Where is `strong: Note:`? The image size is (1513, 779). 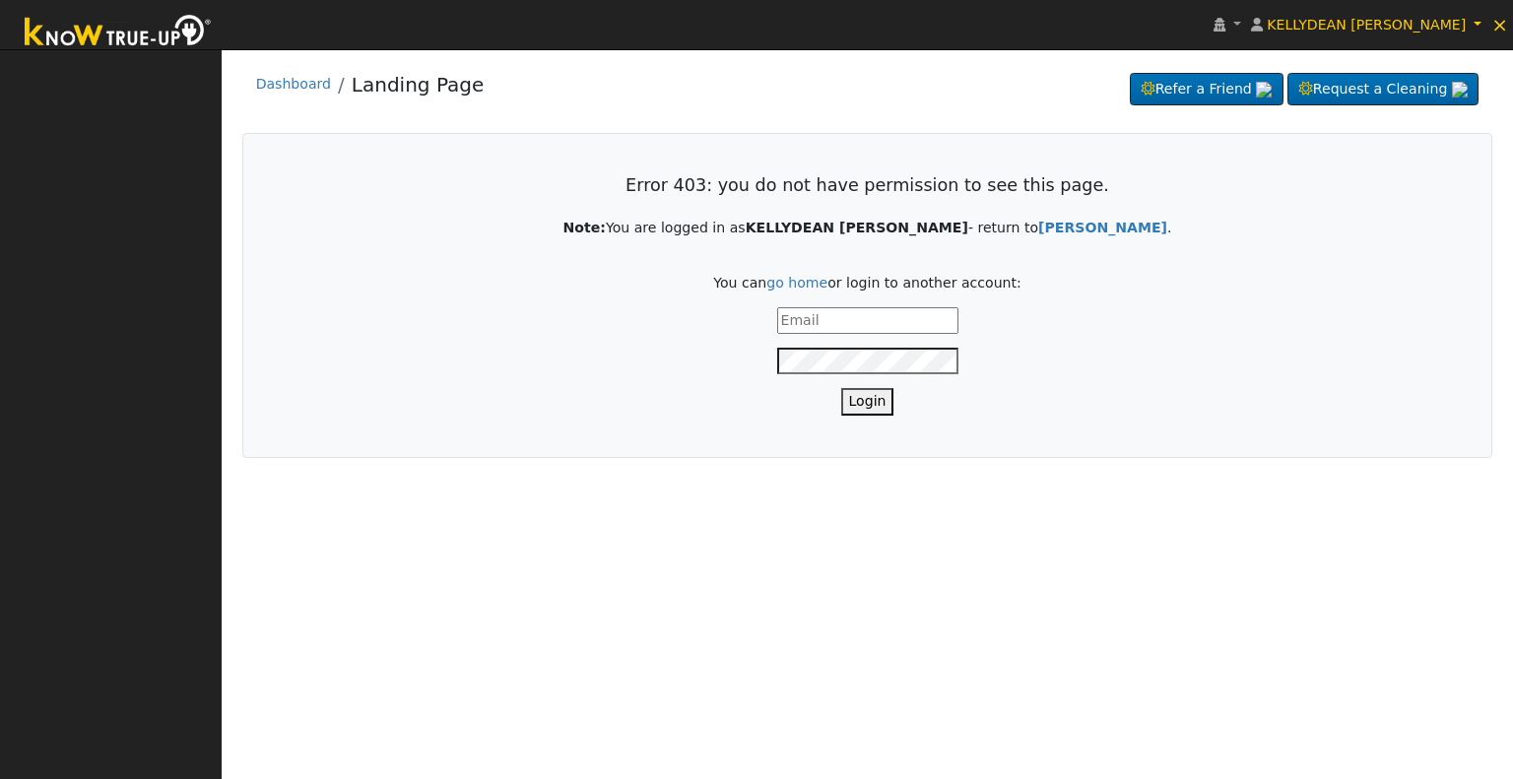 strong: Note: is located at coordinates (584, 227).